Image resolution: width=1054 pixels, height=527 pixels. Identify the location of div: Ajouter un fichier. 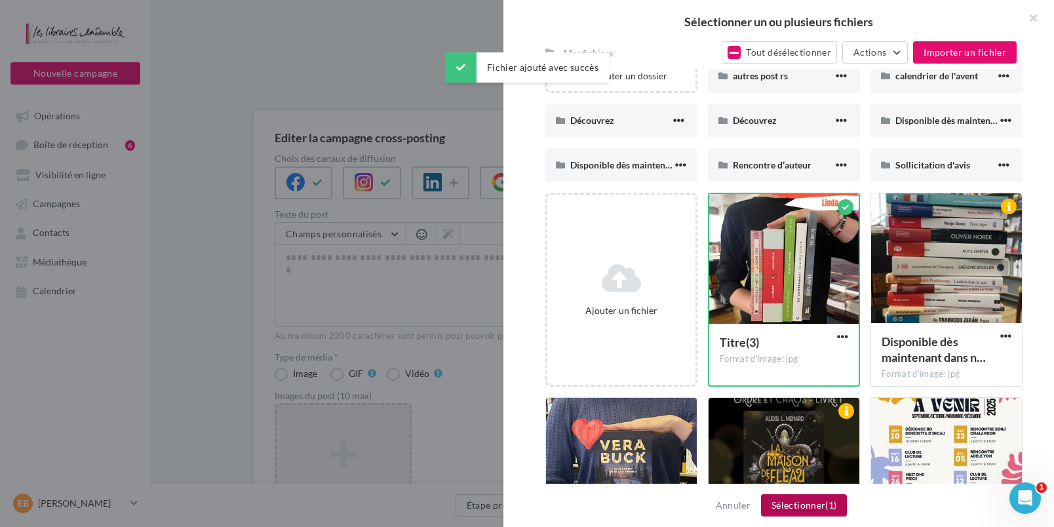
(622, 311).